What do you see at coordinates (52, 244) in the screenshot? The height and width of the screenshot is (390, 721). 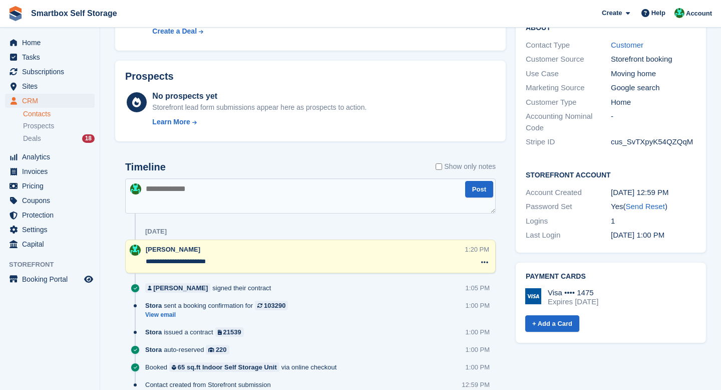 I see `span: Capital` at bounding box center [52, 244].